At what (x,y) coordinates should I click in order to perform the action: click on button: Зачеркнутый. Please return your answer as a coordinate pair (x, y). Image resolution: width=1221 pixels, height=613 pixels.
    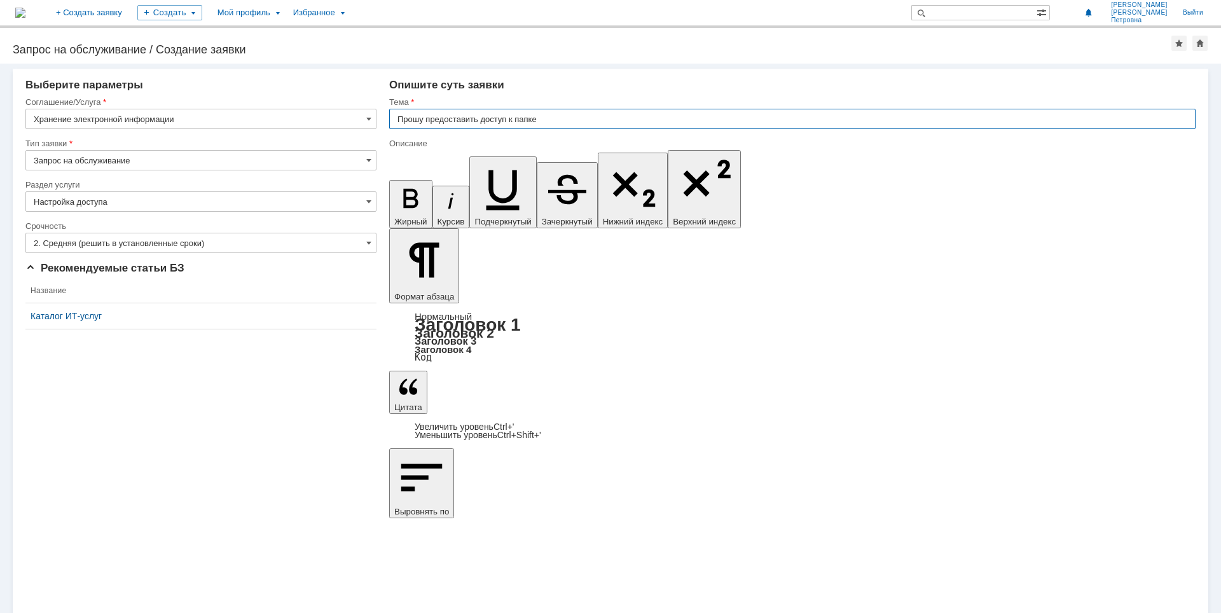
    Looking at the image, I should click on (567, 195).